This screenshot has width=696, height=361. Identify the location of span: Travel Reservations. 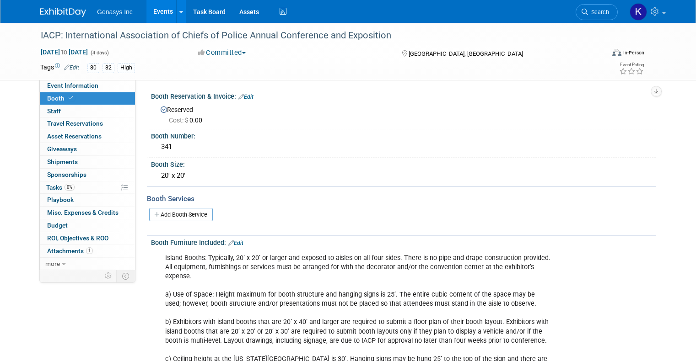
(75, 124).